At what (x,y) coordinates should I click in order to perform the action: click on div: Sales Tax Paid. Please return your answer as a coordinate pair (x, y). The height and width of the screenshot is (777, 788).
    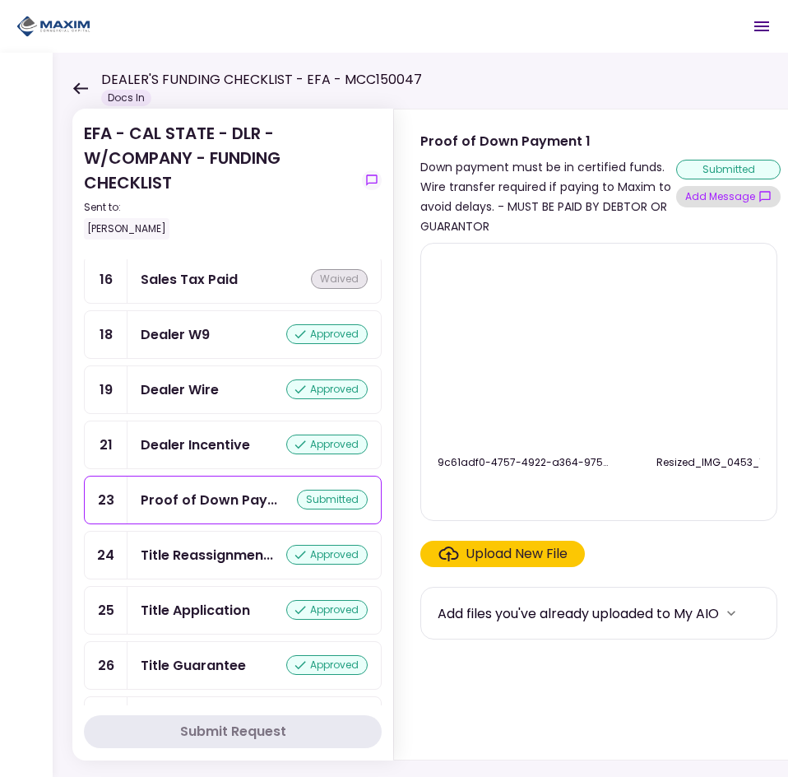
    Looking at the image, I should click on (189, 279).